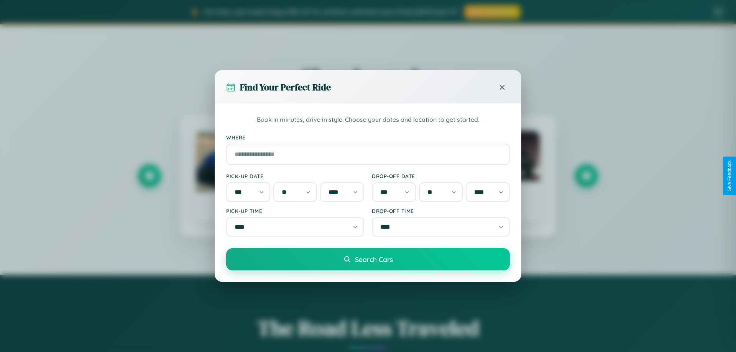 This screenshot has height=352, width=736. Describe the element at coordinates (441, 176) in the screenshot. I see `label: Drop-off Date` at that location.